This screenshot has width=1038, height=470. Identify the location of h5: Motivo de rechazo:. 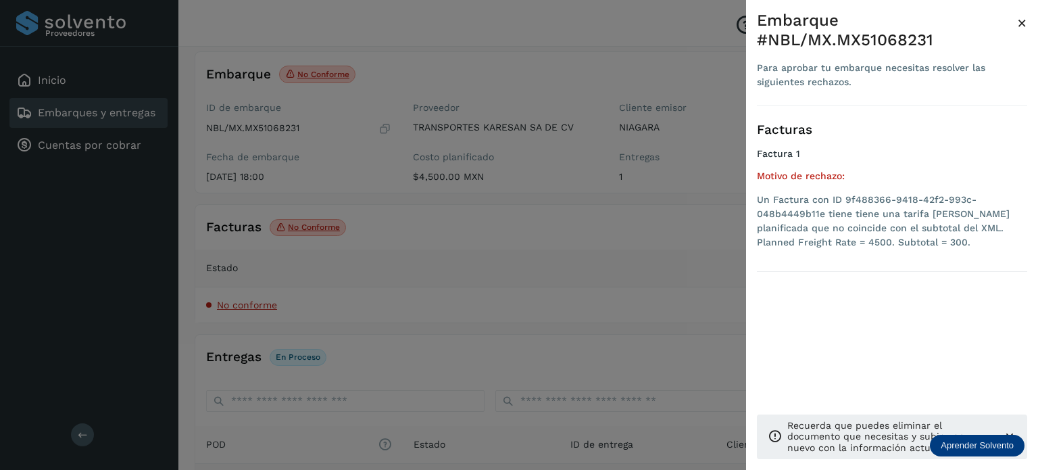
(892, 176).